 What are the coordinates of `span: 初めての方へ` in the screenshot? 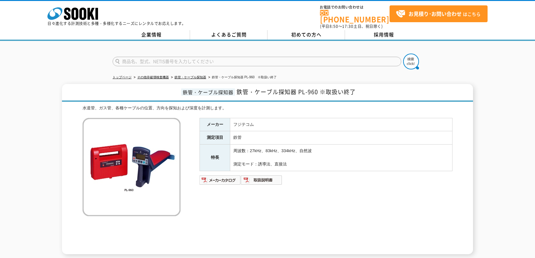 It's located at (307, 34).